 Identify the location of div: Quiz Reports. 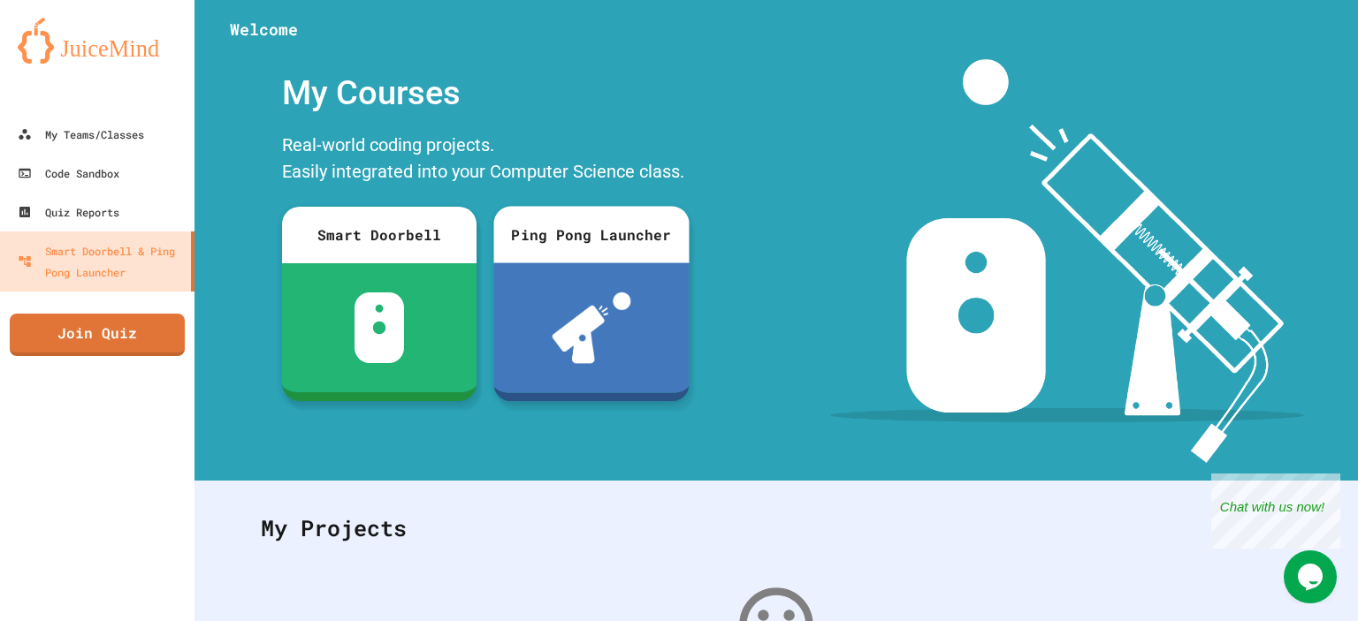
(68, 212).